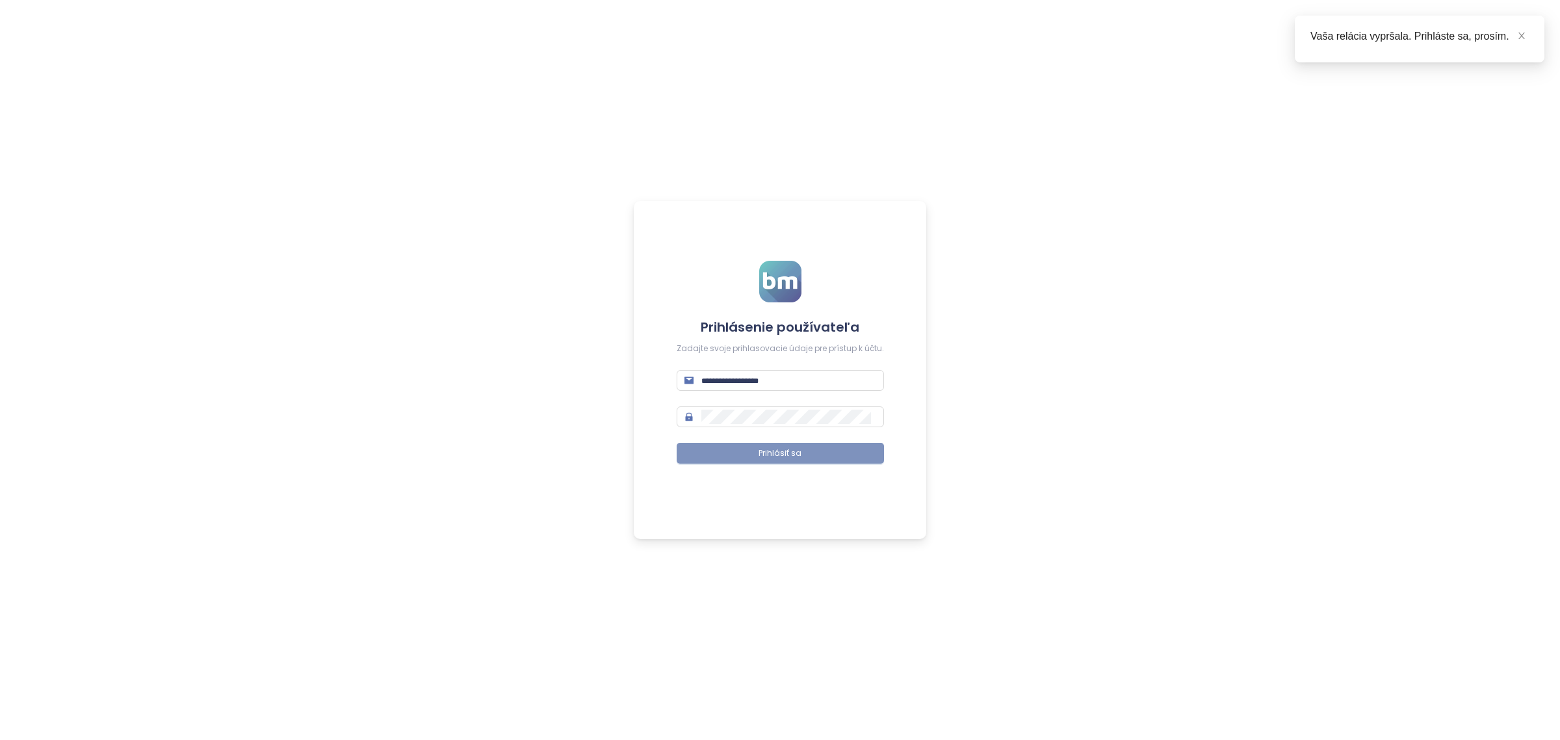 This screenshot has width=1560, height=740. I want to click on span: Prihlásiť sa, so click(780, 453).